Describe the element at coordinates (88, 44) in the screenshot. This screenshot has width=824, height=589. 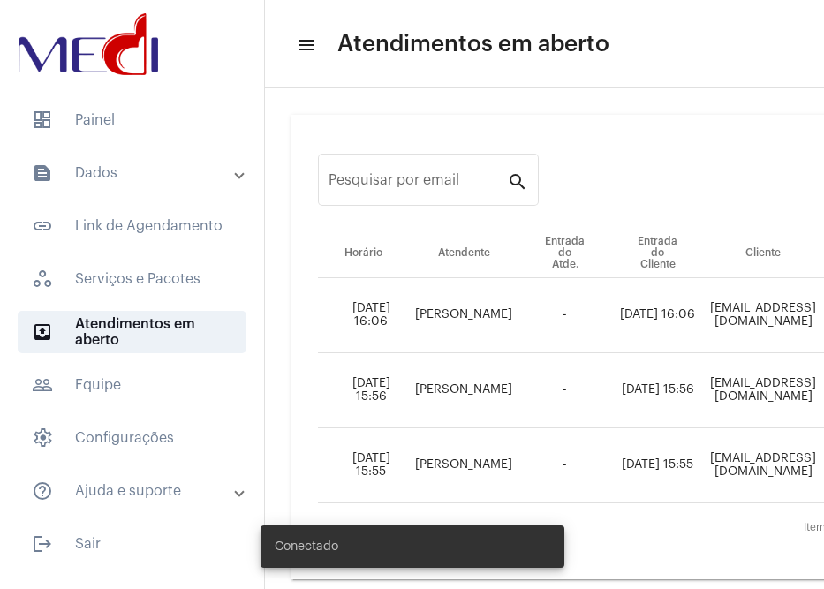
I see `img: d3a1b5fa-500b-b90f-5a1c-719c20e9830b.png` at that location.